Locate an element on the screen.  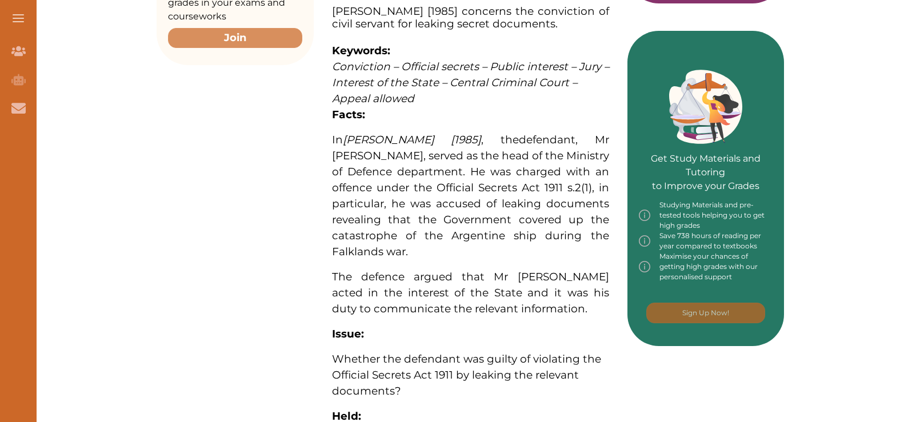
div: Studying Materials and pre-tested tools helping you to get high grades is located at coordinates (706, 215).